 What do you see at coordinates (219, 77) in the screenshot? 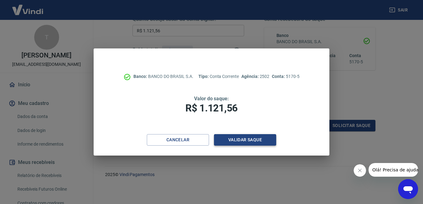
I see `p: Conta Corrente` at bounding box center [219, 77].